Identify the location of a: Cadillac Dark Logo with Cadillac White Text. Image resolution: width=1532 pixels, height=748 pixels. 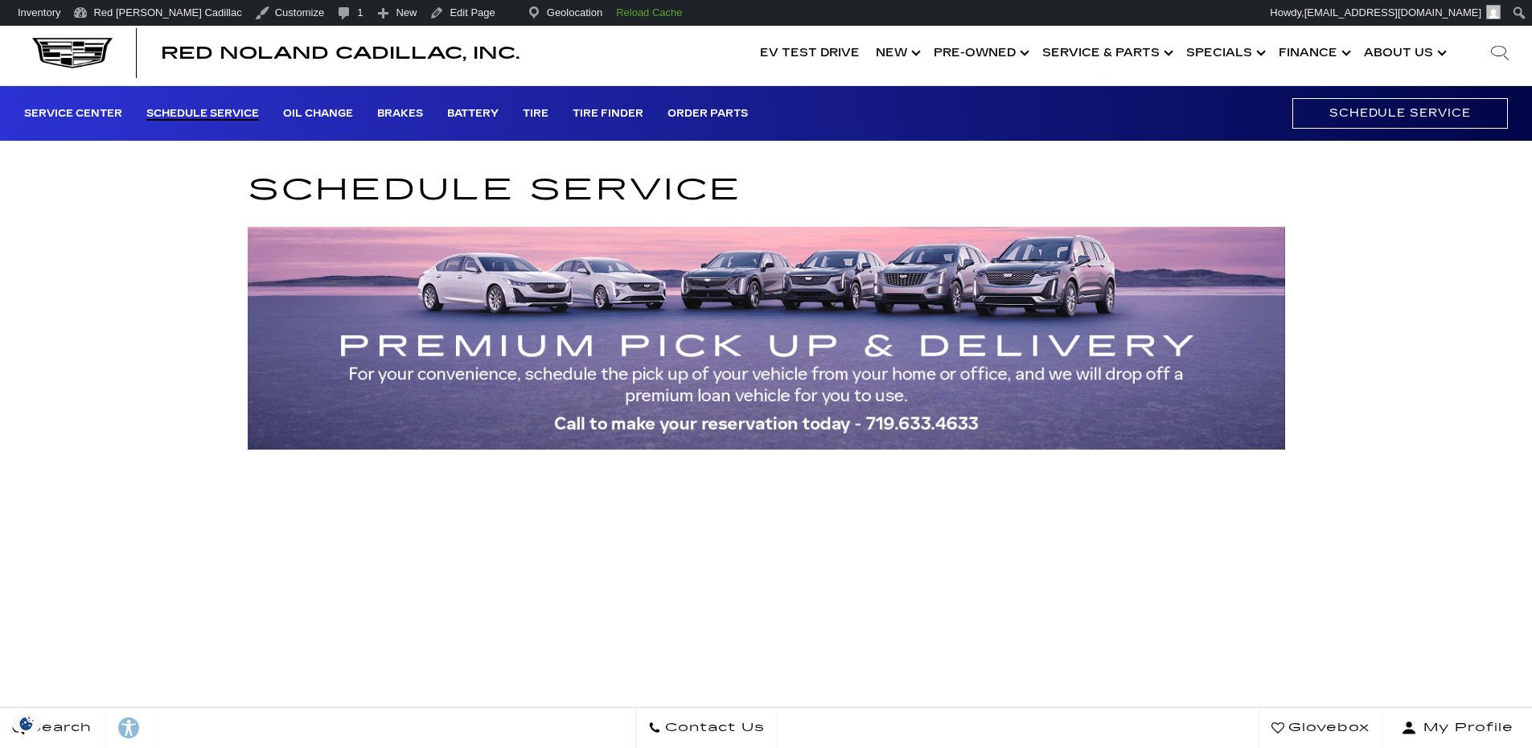
(72, 53).